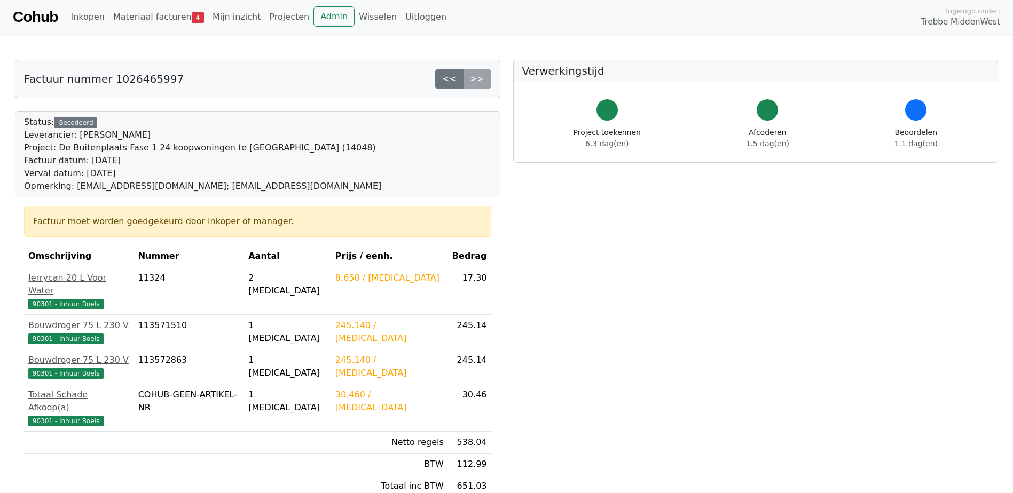  Describe the element at coordinates (189, 291) in the screenshot. I see `td: 11324` at that location.